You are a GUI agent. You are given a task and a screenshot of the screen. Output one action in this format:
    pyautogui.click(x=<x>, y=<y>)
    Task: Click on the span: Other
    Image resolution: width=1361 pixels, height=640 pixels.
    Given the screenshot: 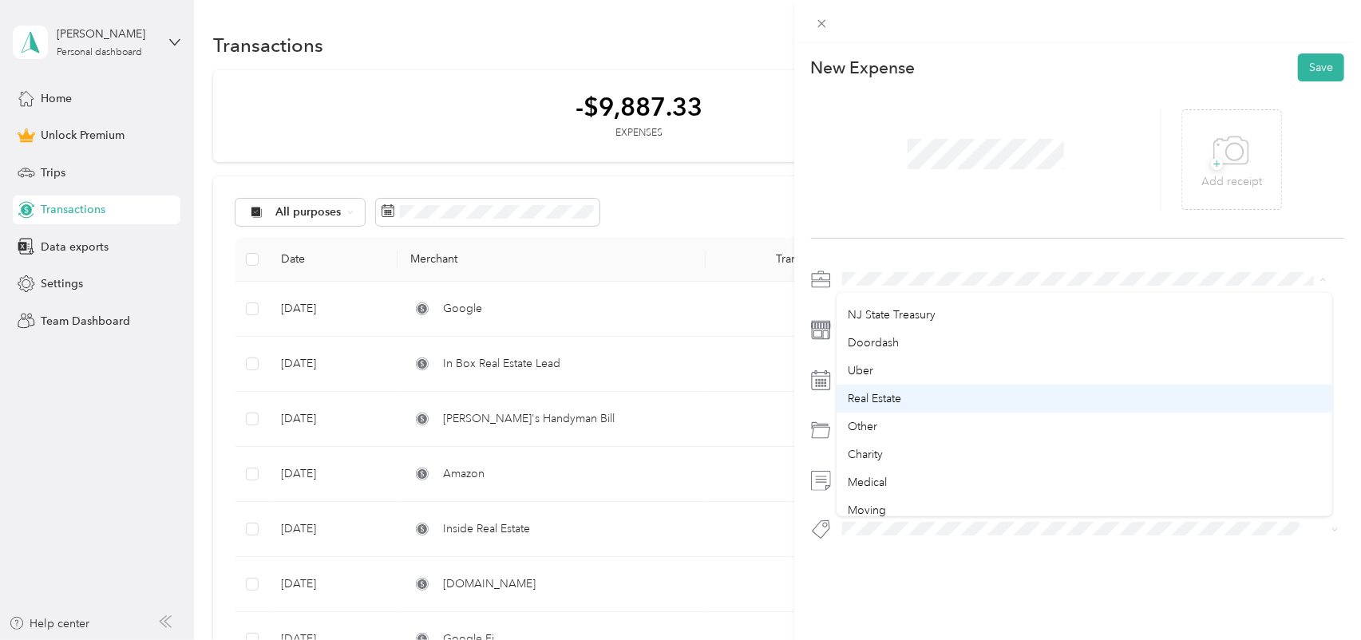 What is the action you would take?
    pyautogui.click(x=862, y=426)
    